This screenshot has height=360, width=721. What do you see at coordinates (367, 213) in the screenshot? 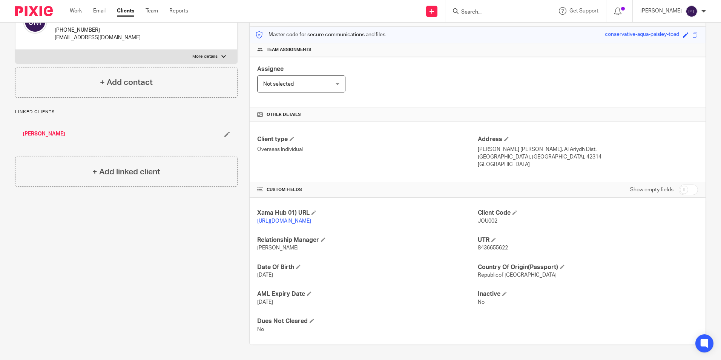
I see `h4: Xama Hub 01) URL` at bounding box center [367, 213].